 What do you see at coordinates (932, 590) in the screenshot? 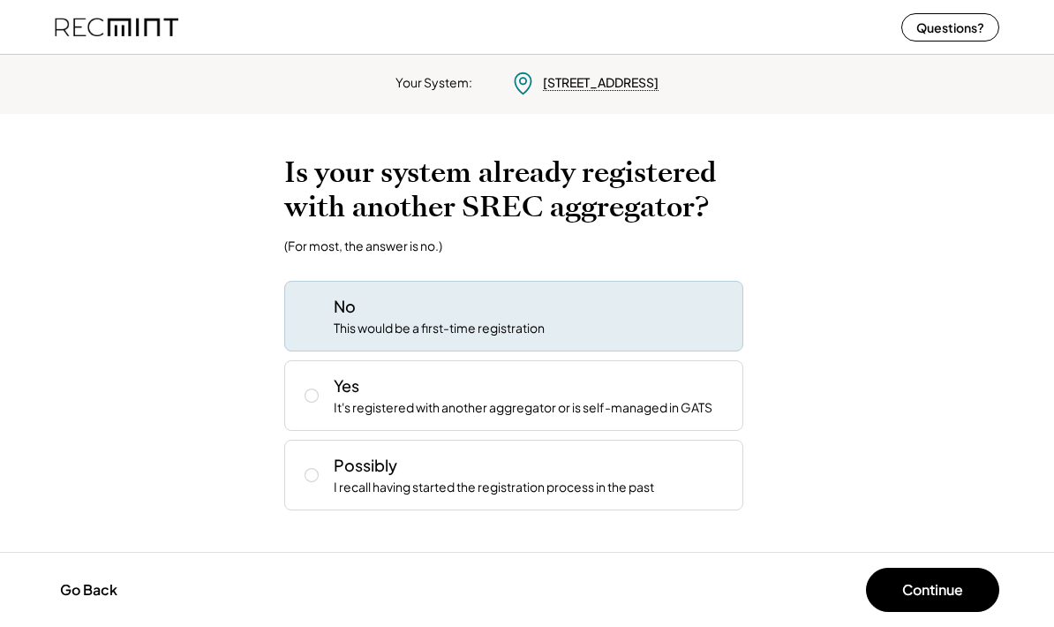
I see `button: Continue` at bounding box center [932, 590].